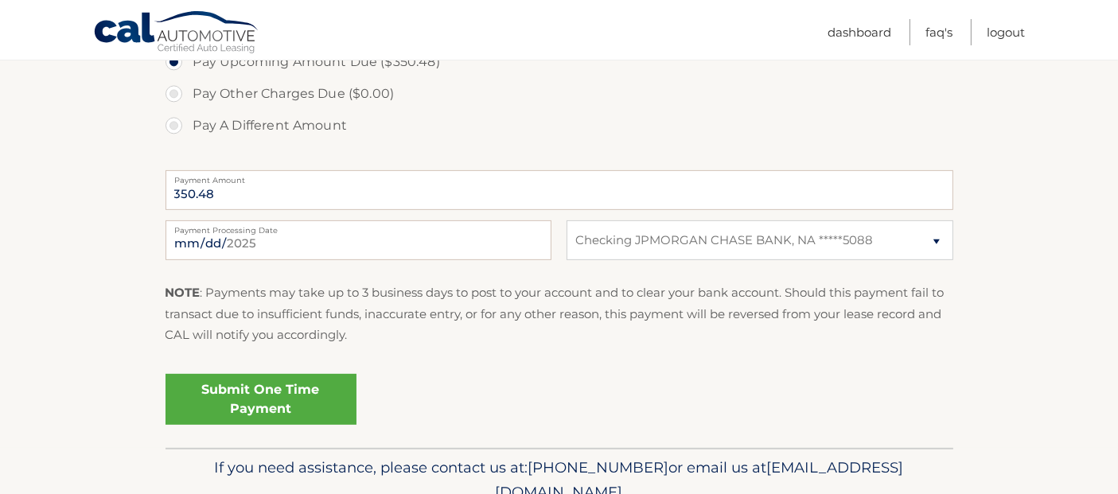 The width and height of the screenshot is (1118, 494). I want to click on label: Pay Upcoming Amount Due ($350.48), so click(559, 62).